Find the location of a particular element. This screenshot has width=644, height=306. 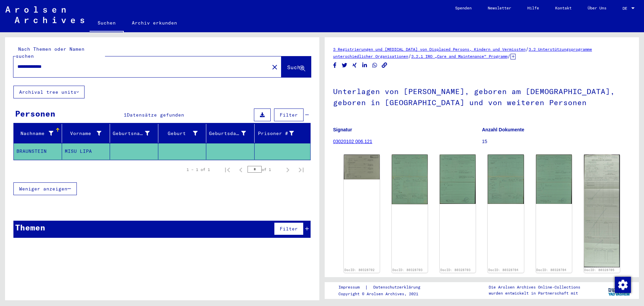

button: First page is located at coordinates (227, 169).